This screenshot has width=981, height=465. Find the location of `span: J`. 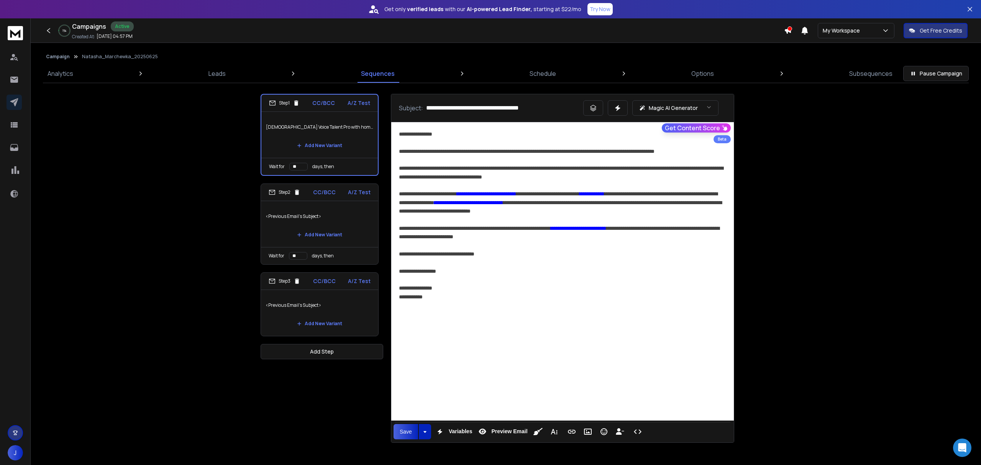

span: J is located at coordinates (15, 453).